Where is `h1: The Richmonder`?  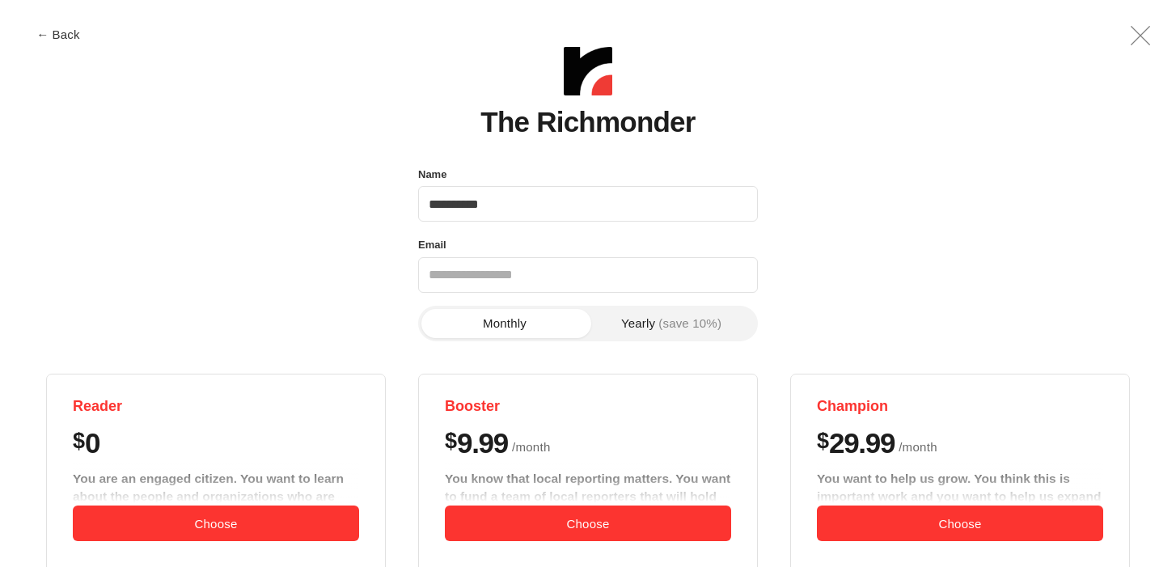 h1: The Richmonder is located at coordinates (587, 122).